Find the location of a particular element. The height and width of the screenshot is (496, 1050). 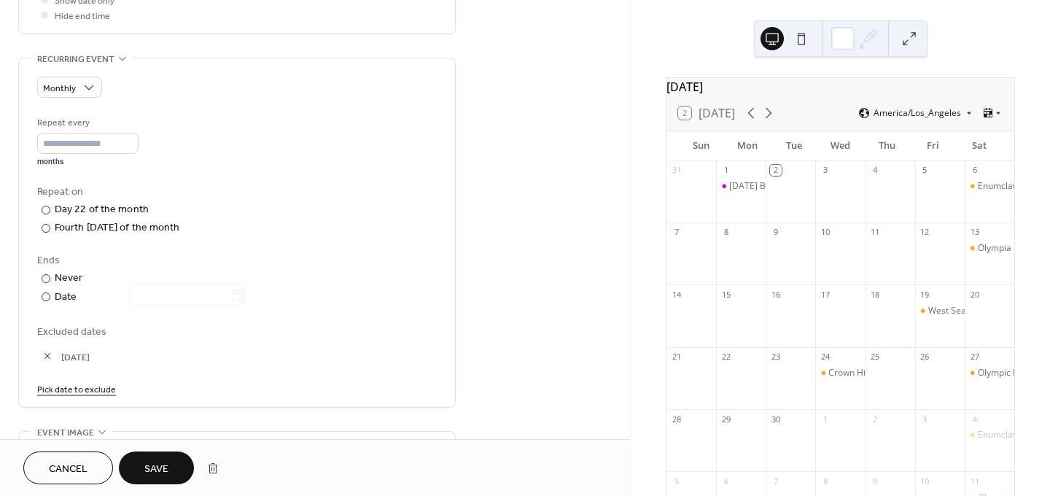

div: 22 is located at coordinates (726, 357).